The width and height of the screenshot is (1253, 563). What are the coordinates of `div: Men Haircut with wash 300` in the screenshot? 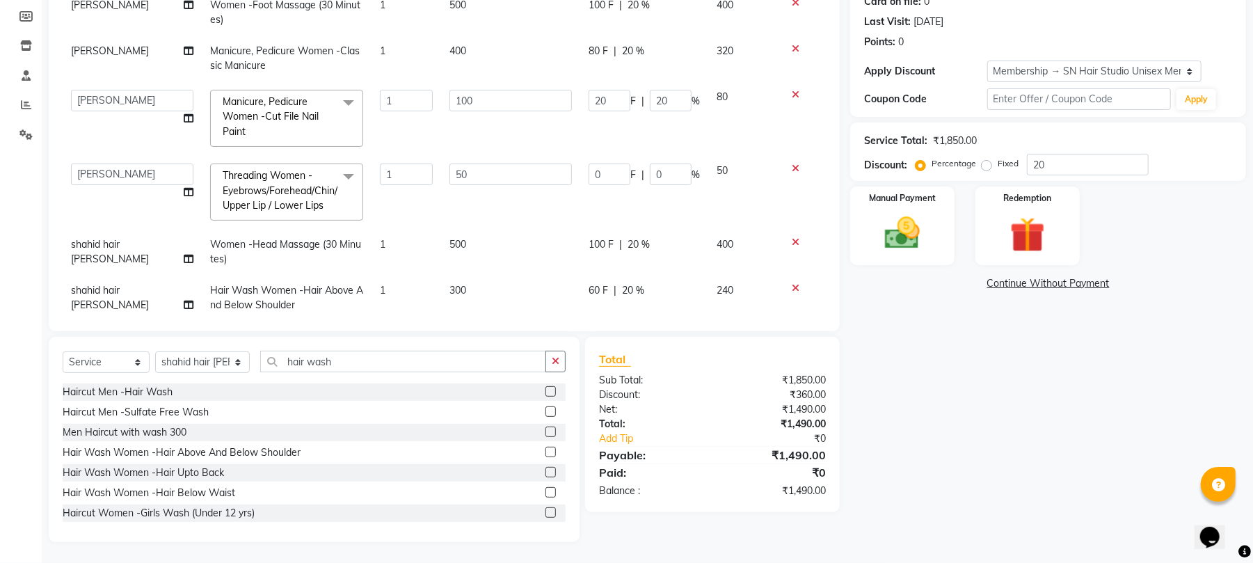 It's located at (125, 432).